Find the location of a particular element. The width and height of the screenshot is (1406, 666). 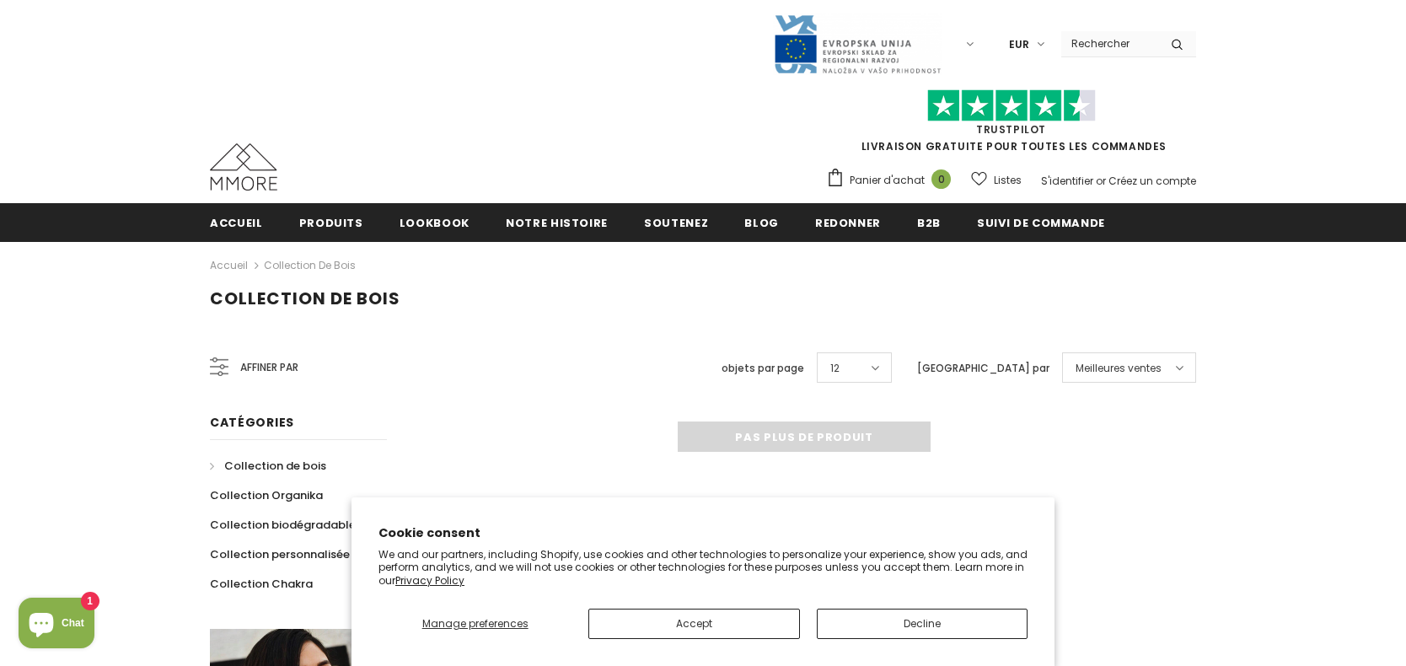

span: 0 is located at coordinates (941, 179).